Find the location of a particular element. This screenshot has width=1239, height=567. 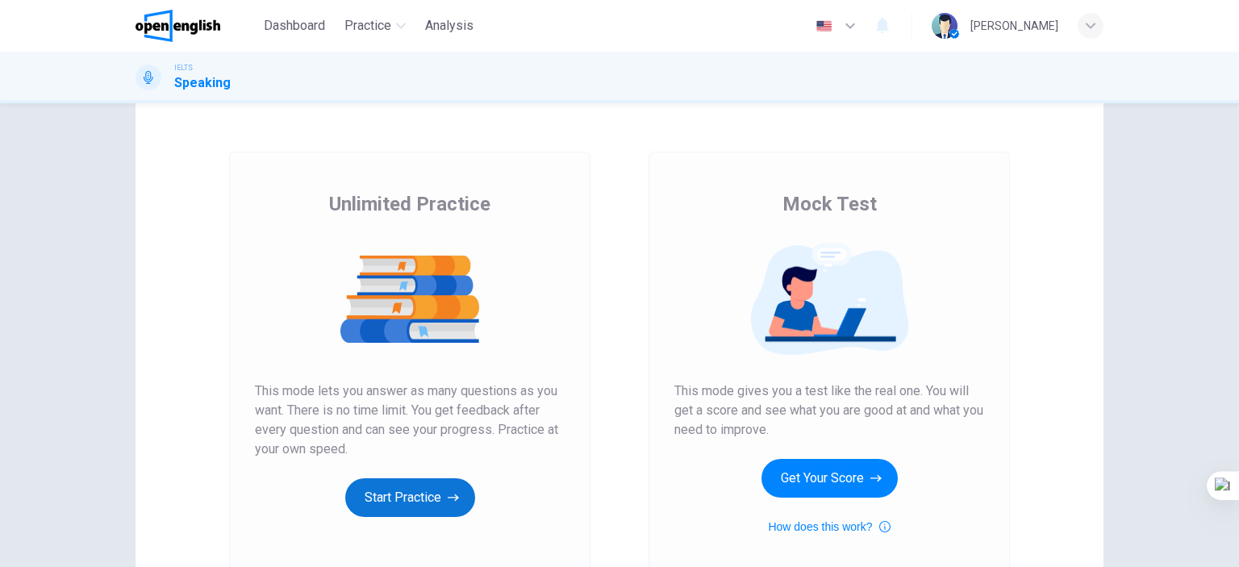

span: This mode gives you a test like the real one. You will get a score and see what you are good at a... is located at coordinates (829, 410).